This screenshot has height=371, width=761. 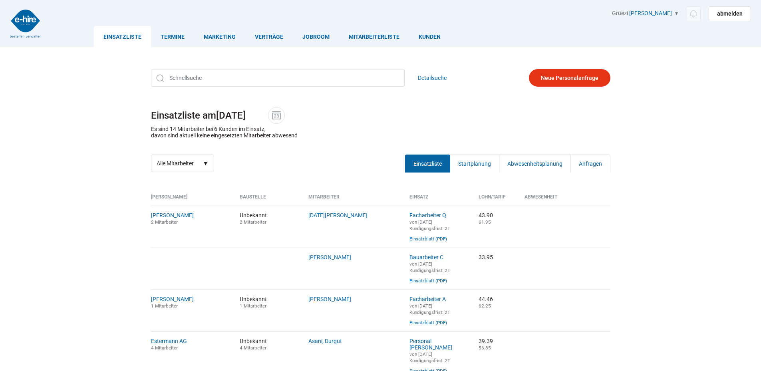 I want to click on small: 62.25, so click(x=485, y=306).